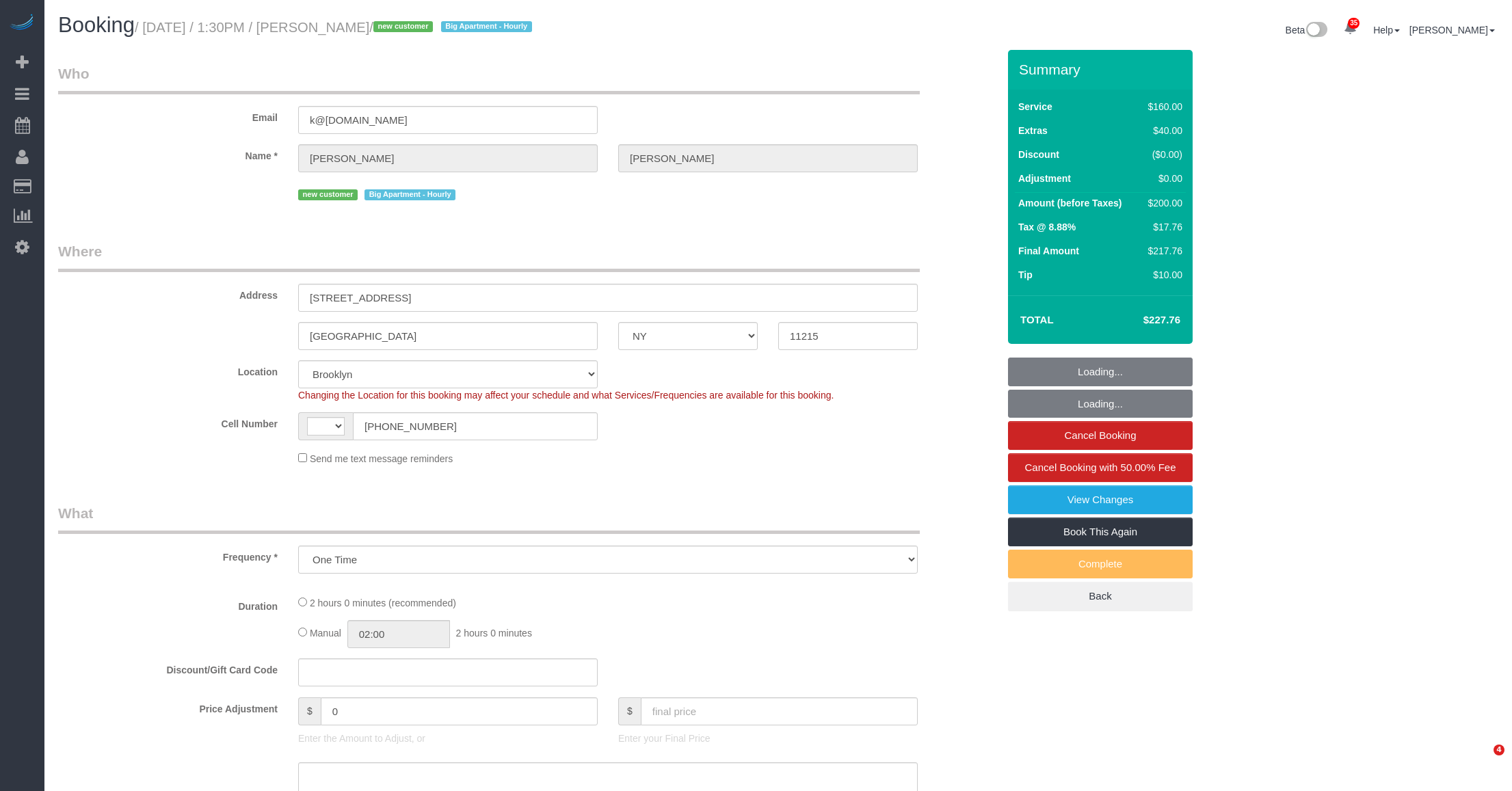  I want to click on label: Discount/Gift Card Code, so click(168, 668).